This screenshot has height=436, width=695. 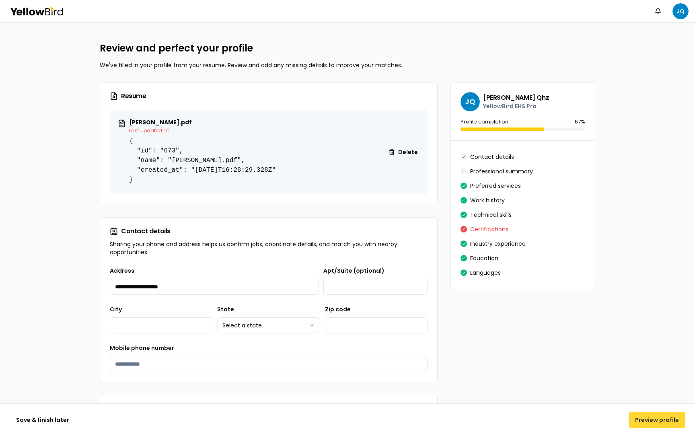 I want to click on label: City, so click(x=116, y=309).